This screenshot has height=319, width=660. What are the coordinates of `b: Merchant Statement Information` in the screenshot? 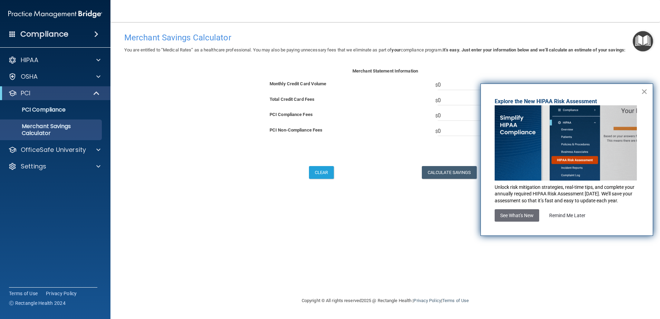 It's located at (385, 71).